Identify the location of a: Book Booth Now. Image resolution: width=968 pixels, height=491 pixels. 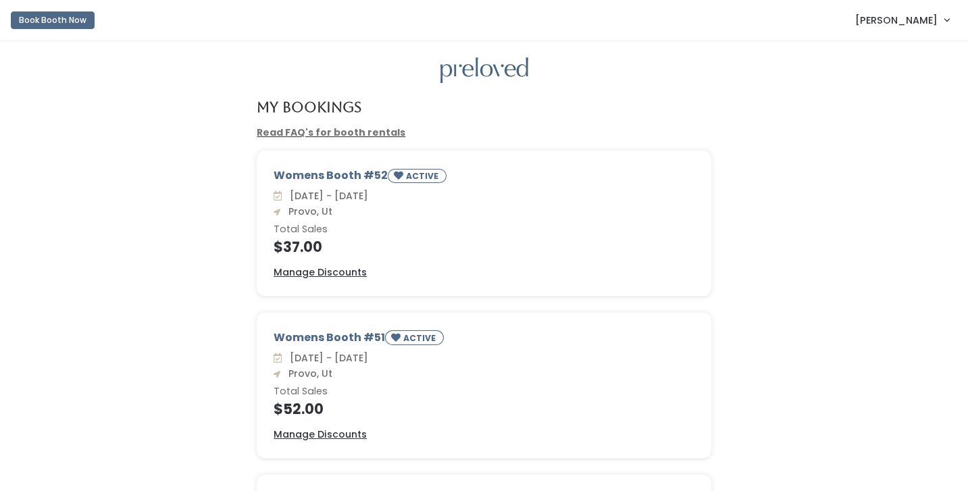
(53, 20).